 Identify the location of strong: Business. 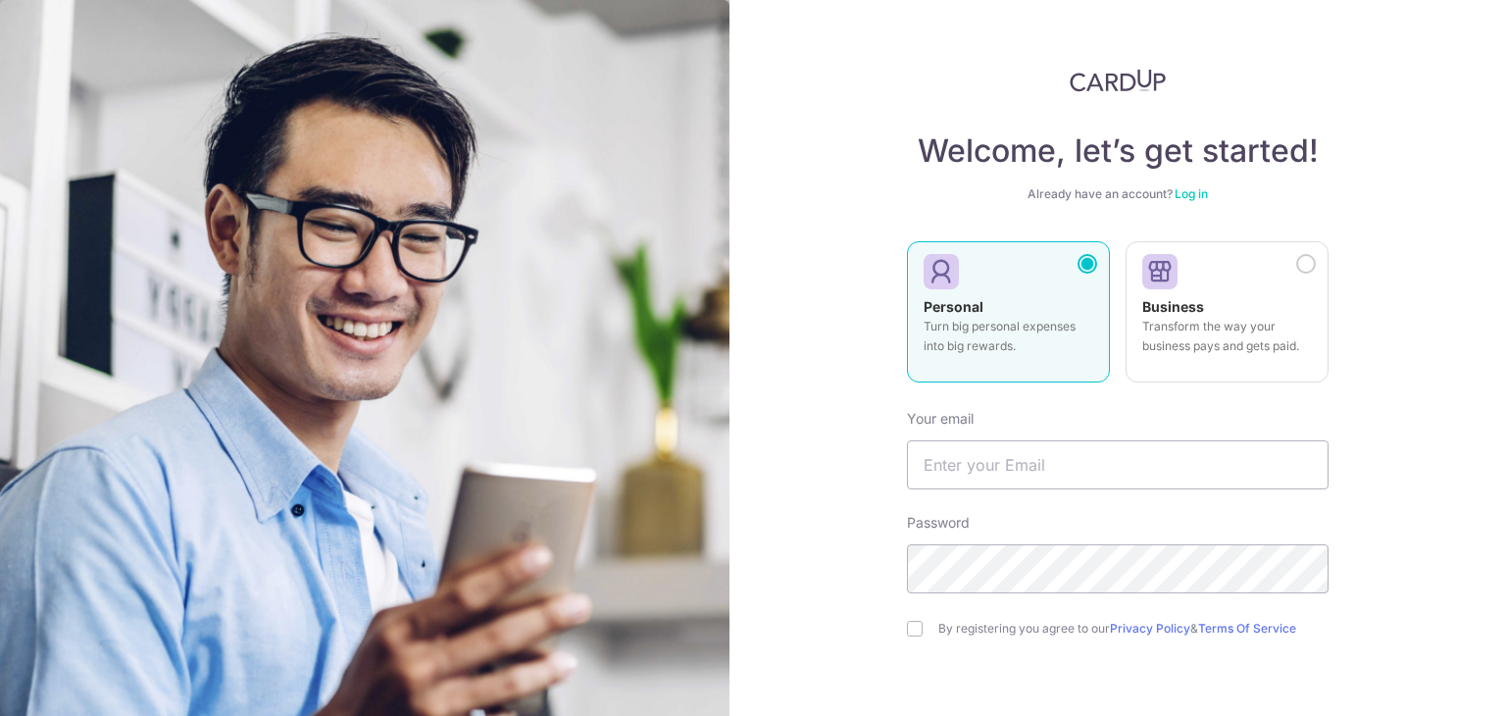
(1173, 306).